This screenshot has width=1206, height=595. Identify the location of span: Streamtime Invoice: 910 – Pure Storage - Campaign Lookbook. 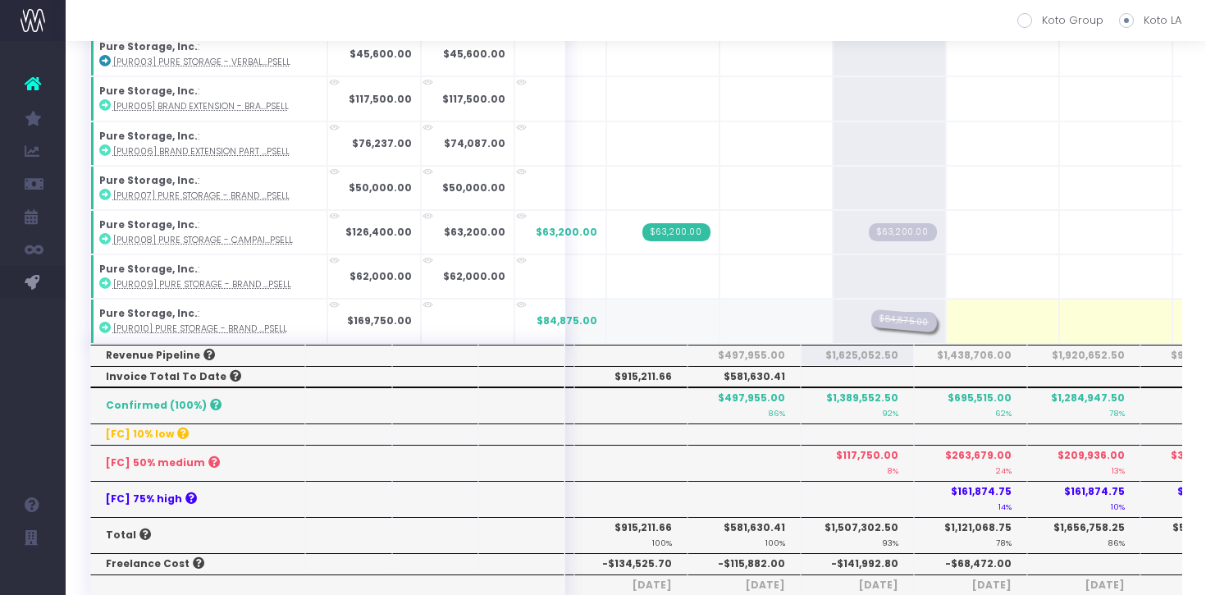
(676, 232).